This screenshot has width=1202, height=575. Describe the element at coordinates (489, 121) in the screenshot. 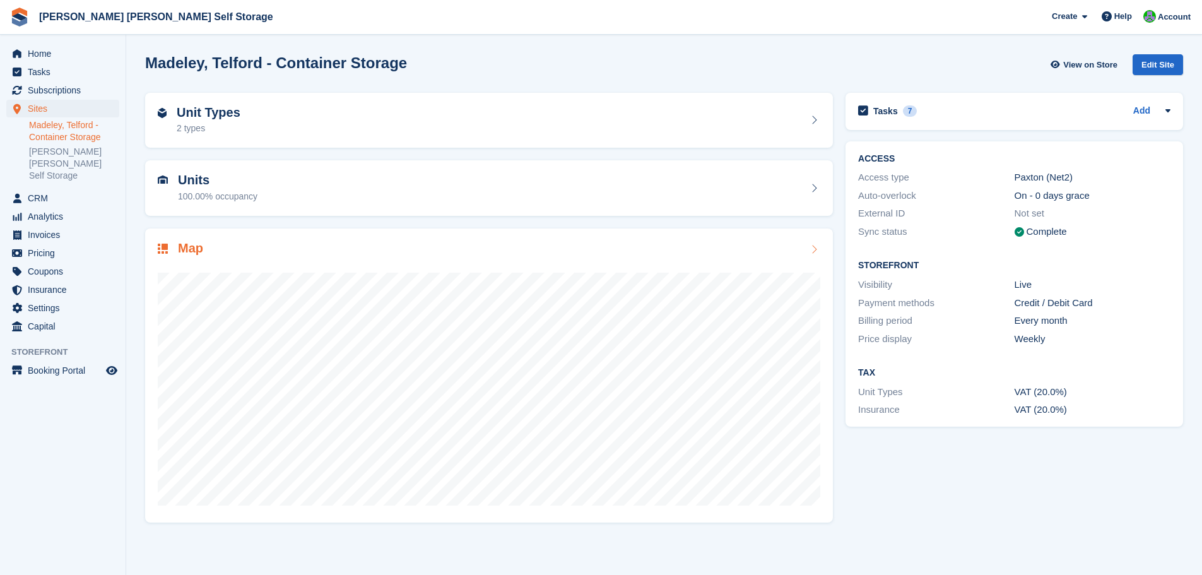

I see `a: Unit Types 2 types` at that location.